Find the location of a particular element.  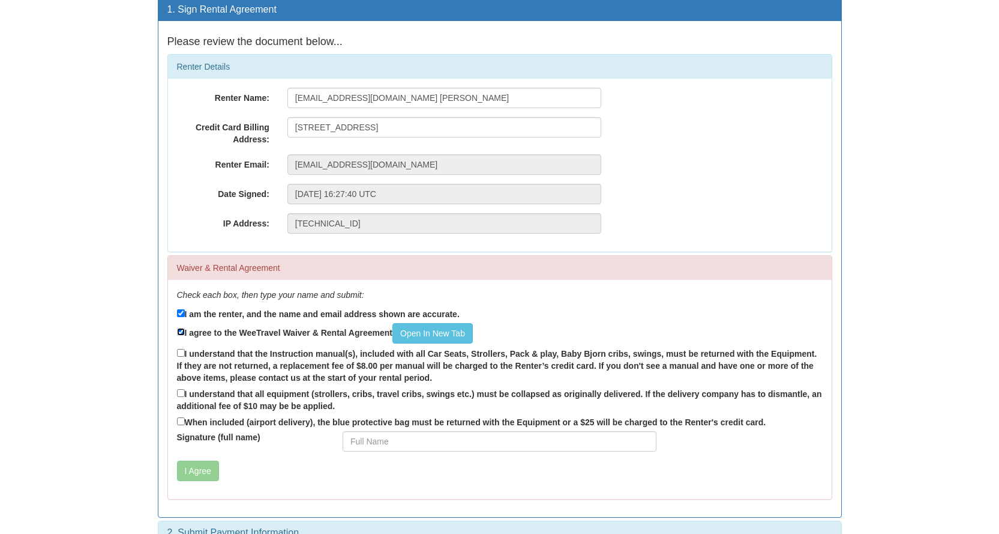

label: Signature (full name) is located at coordinates (251, 437).